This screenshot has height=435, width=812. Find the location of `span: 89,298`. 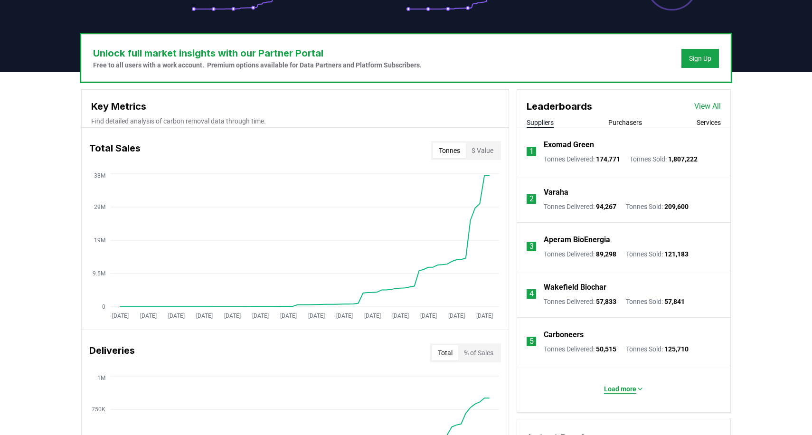

span: 89,298 is located at coordinates (606, 254).